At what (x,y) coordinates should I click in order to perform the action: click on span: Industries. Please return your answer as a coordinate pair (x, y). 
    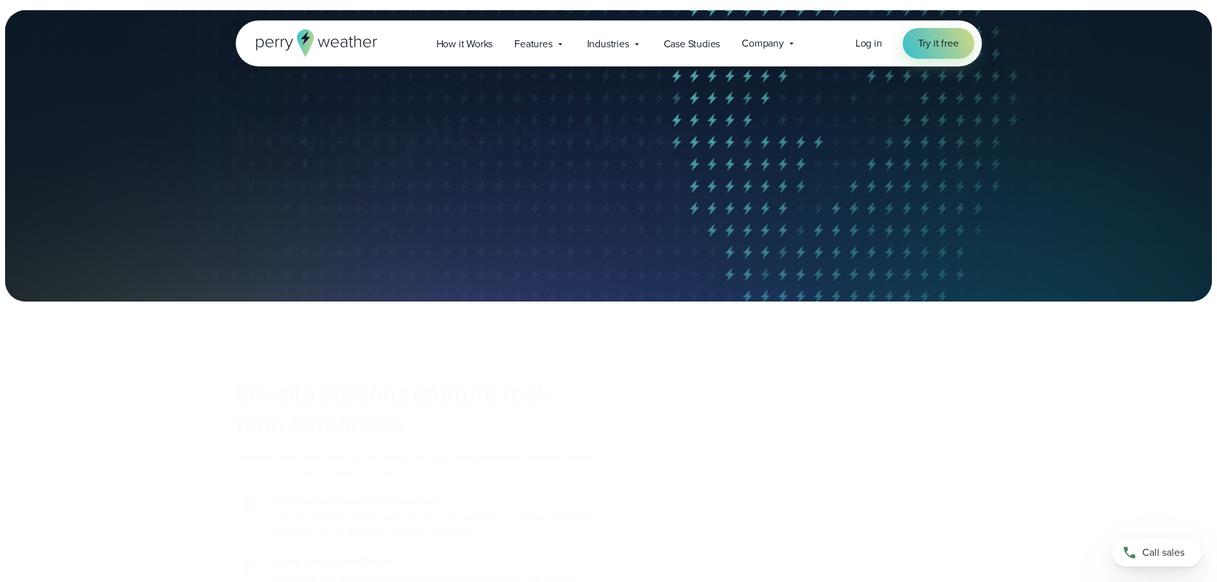
    Looking at the image, I should click on (608, 44).